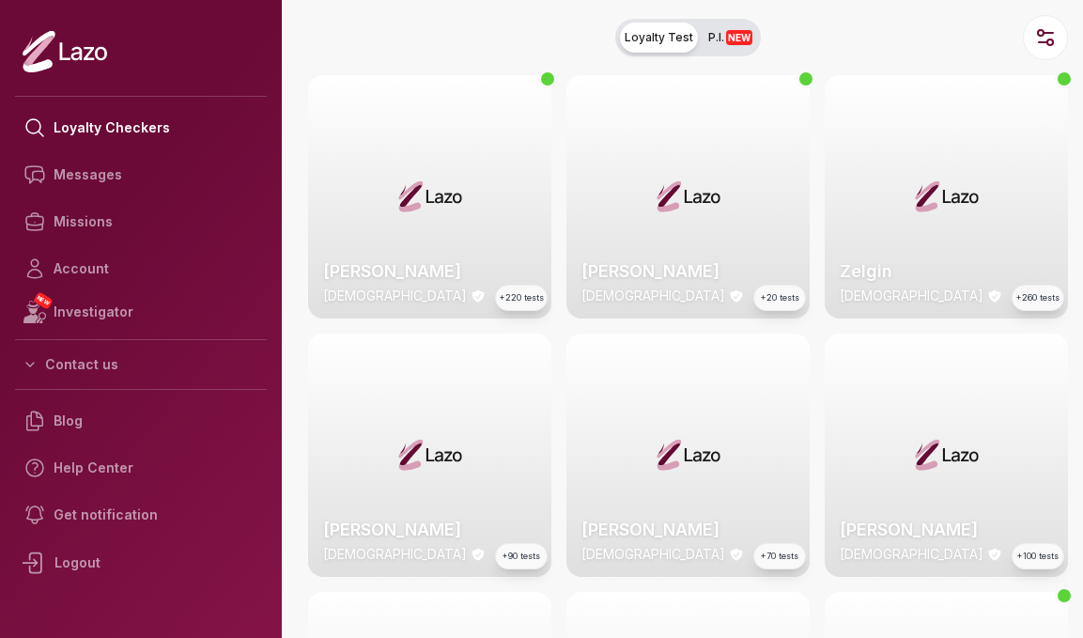 Image resolution: width=1083 pixels, height=638 pixels. I want to click on div: Logout, so click(141, 563).